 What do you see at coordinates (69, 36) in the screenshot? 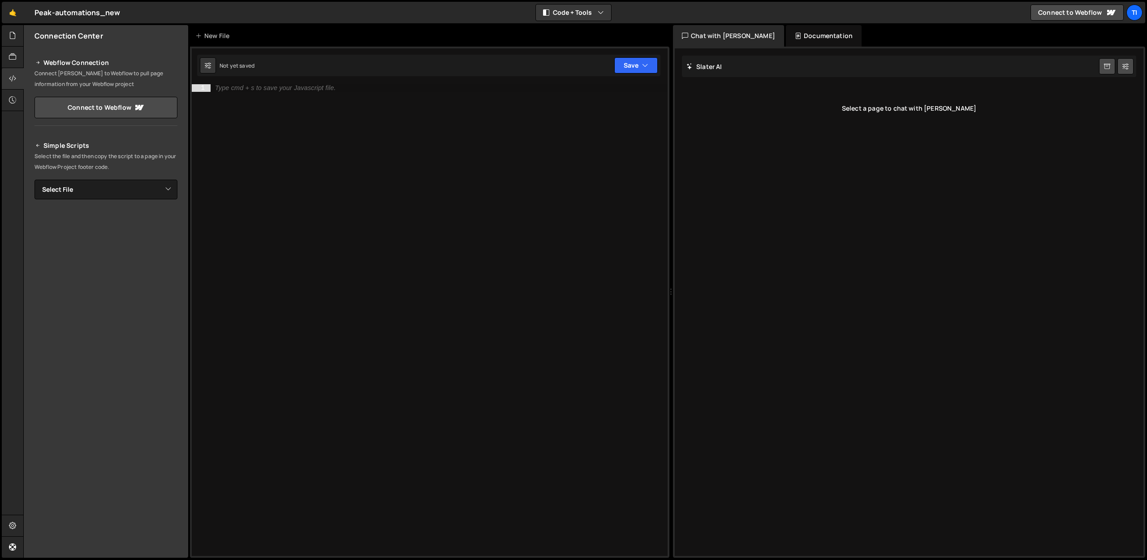
I see `h2: Connection Center` at bounding box center [69, 36].